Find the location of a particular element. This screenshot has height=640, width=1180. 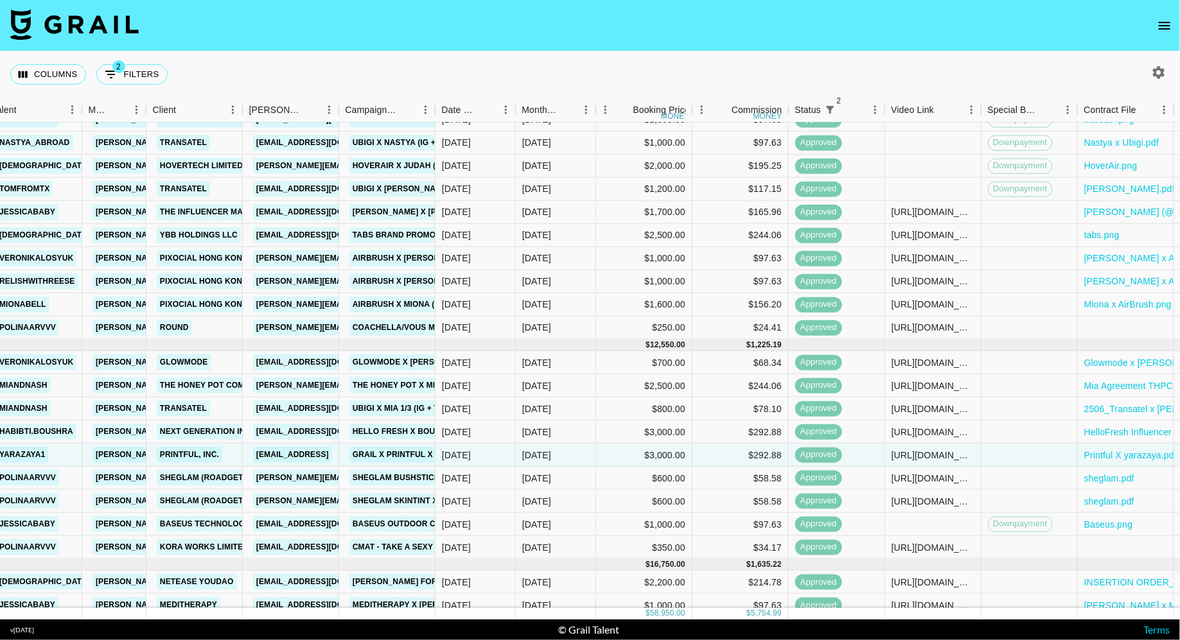

div: https://www.instagram.com/reel/DNqKAuyx8jh/?igsh=MXBrbWNlZXdwbmRlZA== is located at coordinates (932, 258).